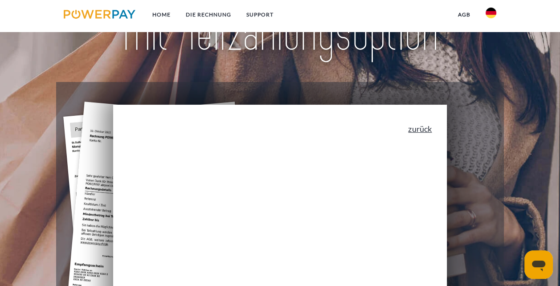 This screenshot has height=286, width=560. I want to click on a: SUPPORT, so click(260, 15).